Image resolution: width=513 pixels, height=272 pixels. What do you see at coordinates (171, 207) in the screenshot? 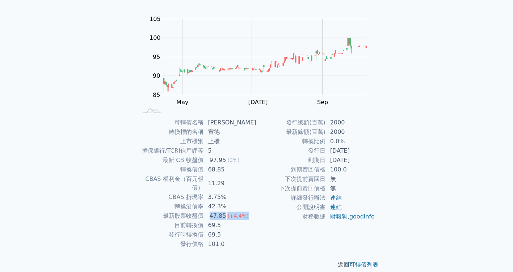
I see `td: 轉換溢價率` at bounding box center [171, 207].